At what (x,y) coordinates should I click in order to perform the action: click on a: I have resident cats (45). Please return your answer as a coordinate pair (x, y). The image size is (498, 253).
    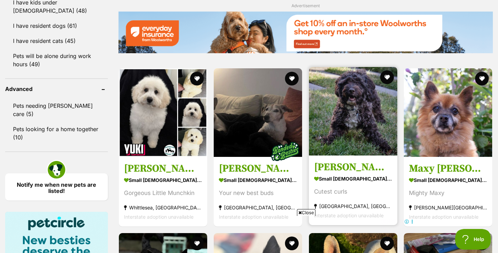
    Looking at the image, I should click on (57, 41).